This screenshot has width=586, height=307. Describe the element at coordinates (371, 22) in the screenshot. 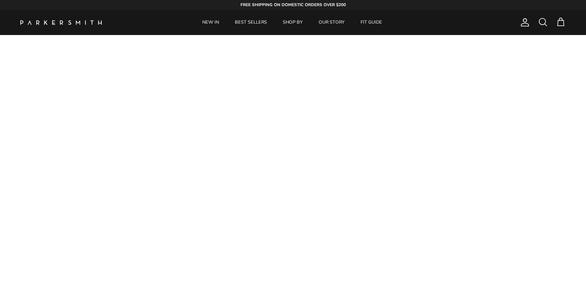

I see `a: FIT GUIDE` at that location.